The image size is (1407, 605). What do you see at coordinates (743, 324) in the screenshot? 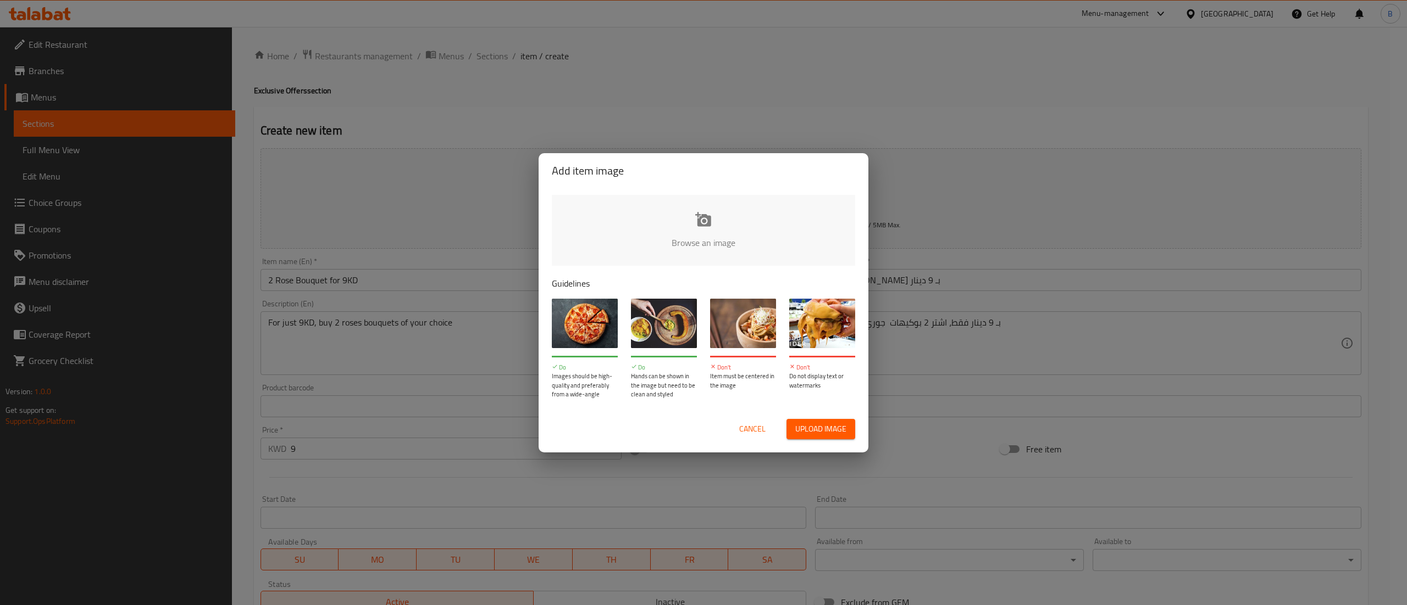
I see `img: guide-img-3@3x.jpg` at bounding box center [743, 324].